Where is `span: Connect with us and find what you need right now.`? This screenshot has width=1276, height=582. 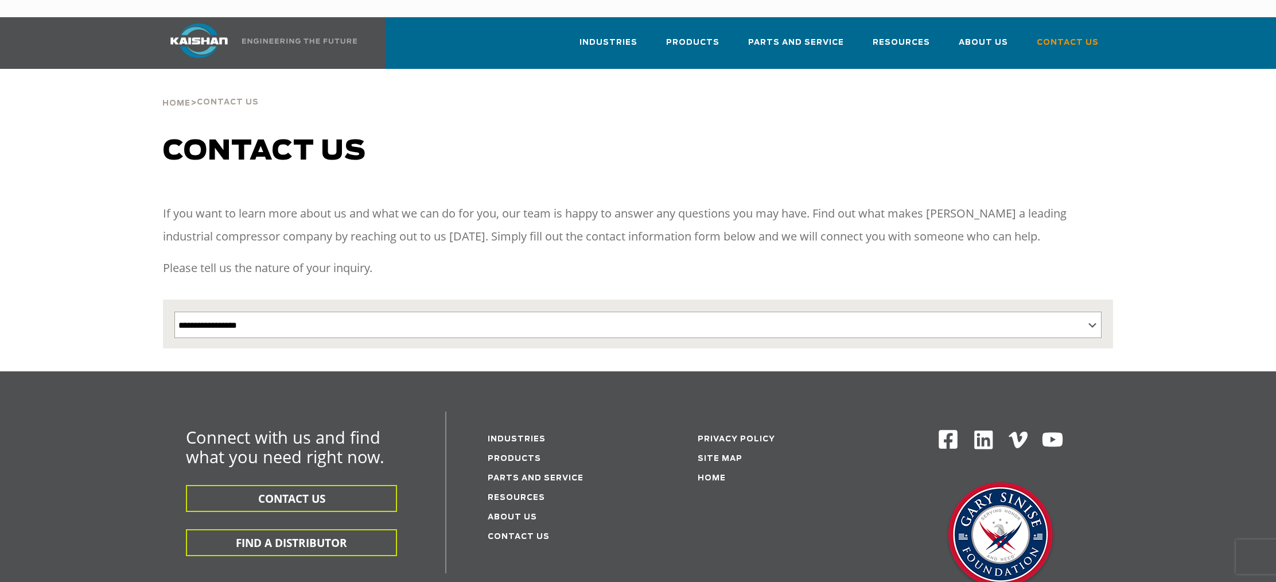
span: Connect with us and find what you need right now. is located at coordinates (285, 446).